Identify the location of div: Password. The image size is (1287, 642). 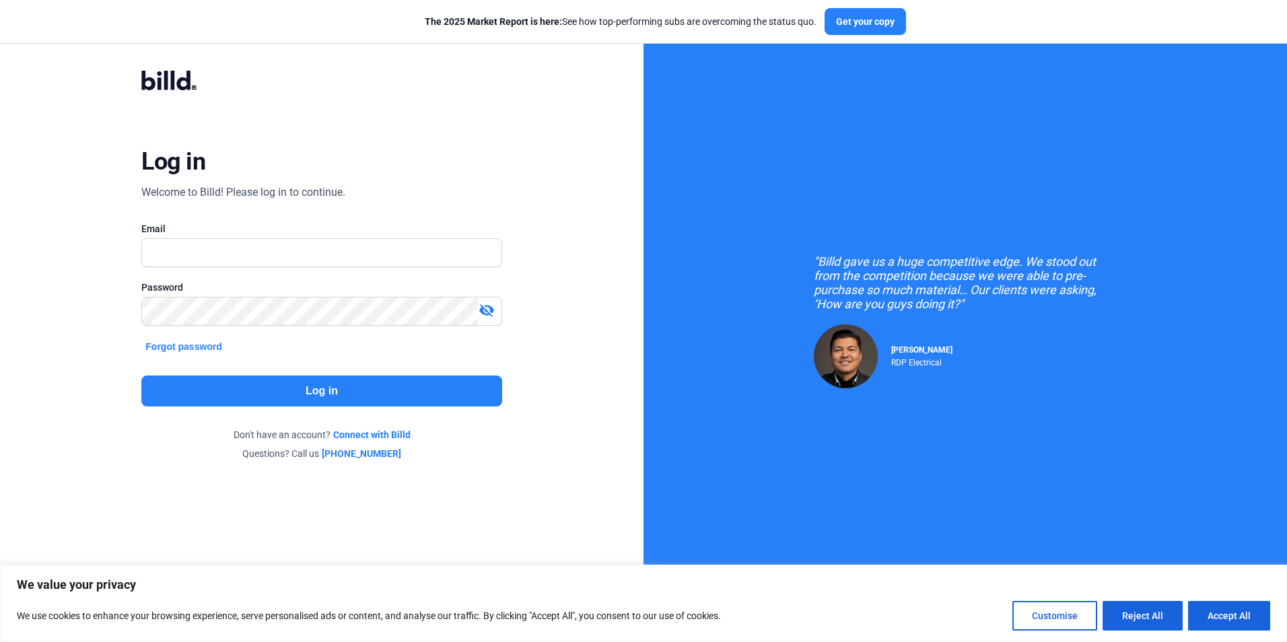
(321, 287).